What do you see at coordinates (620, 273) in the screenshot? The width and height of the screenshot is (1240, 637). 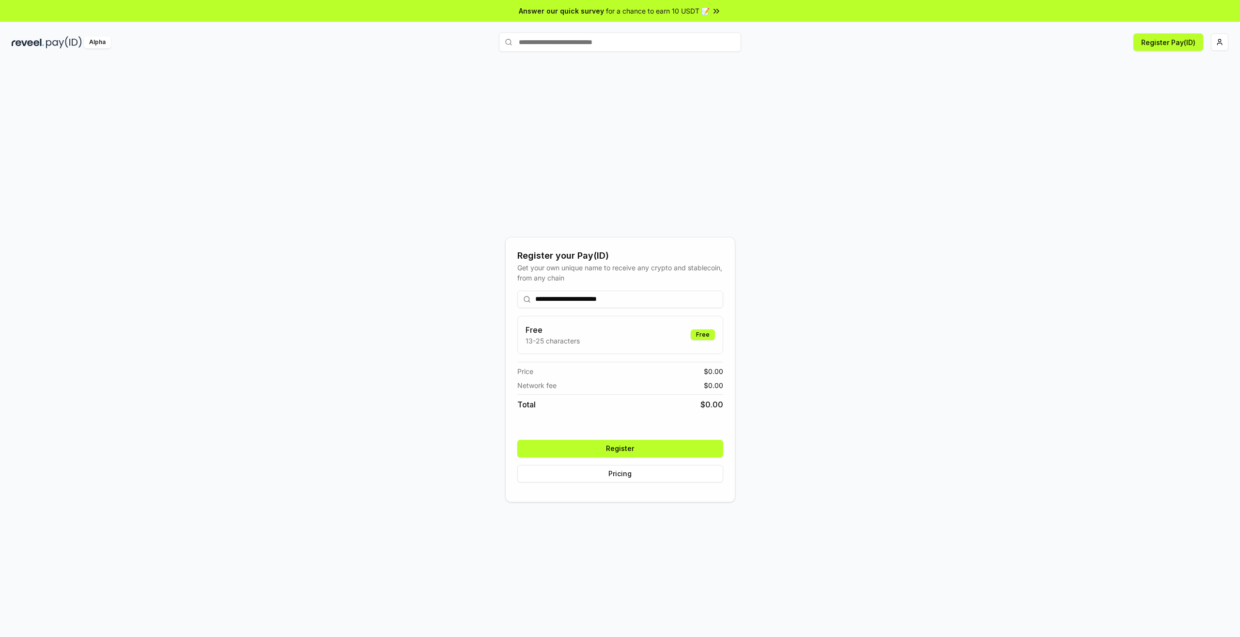 I see `div: Get your own unique name to receive any crypto and stablecoin, from any chain` at bounding box center [620, 273].